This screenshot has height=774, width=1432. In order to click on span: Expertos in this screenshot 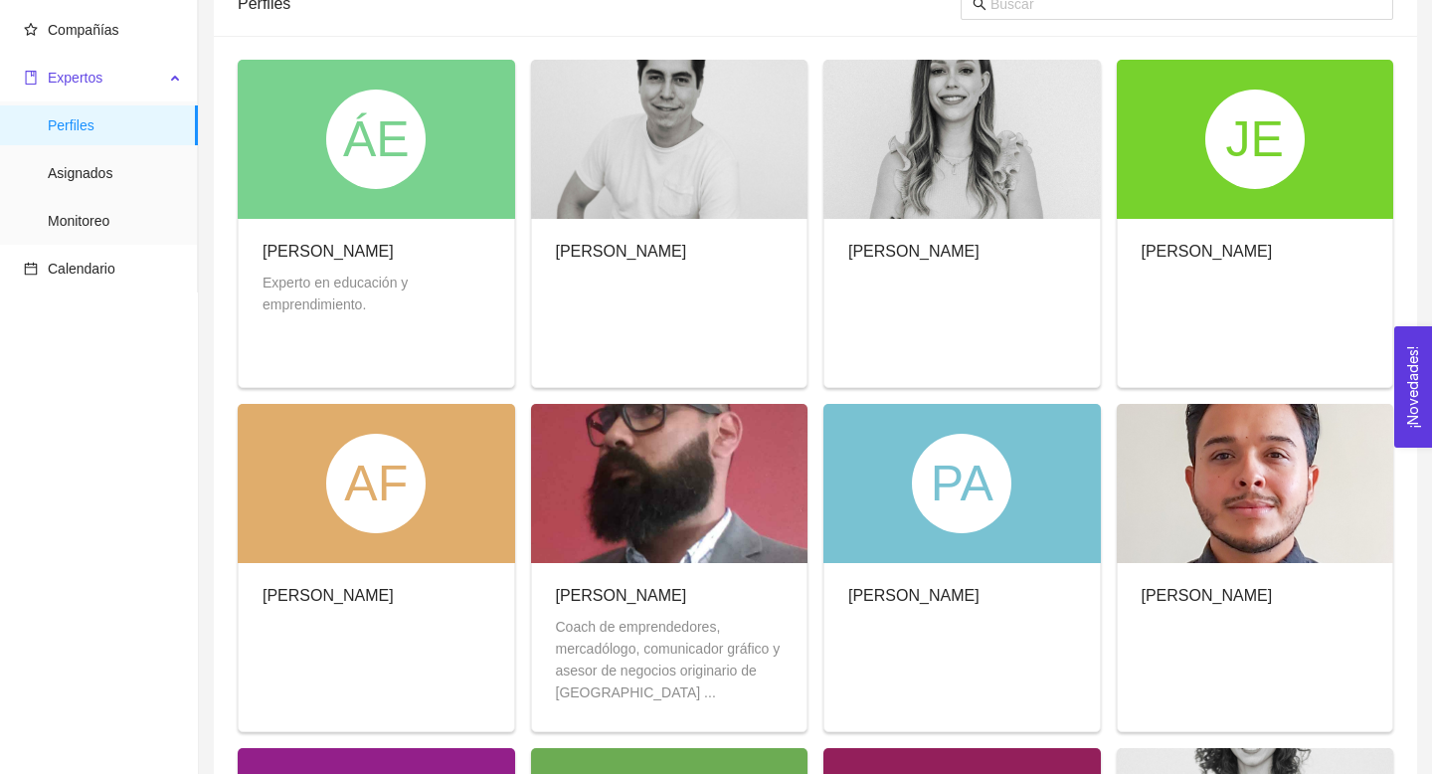, I will do `click(75, 78)`.